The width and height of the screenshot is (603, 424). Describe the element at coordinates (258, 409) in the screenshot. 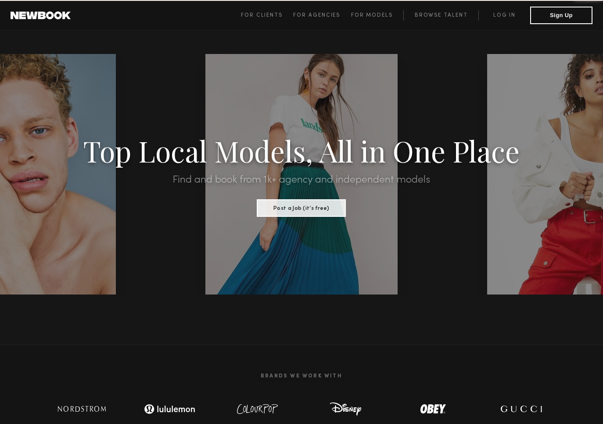

I see `img: logo-colour-pop.svg` at that location.